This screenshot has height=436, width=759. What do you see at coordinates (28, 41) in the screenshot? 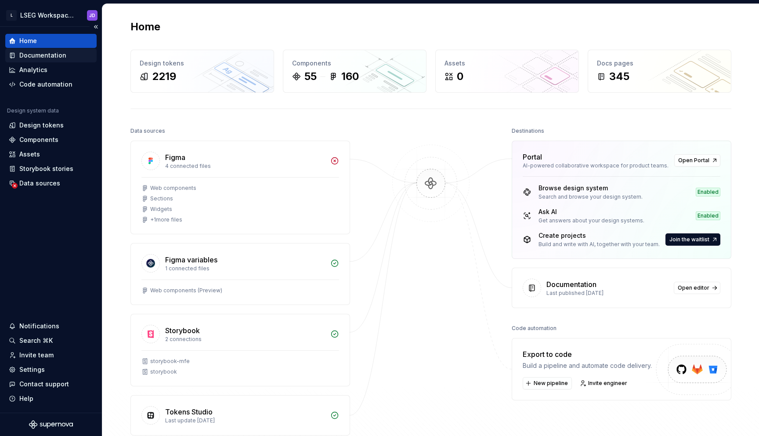
I see `div: Home` at bounding box center [28, 41].